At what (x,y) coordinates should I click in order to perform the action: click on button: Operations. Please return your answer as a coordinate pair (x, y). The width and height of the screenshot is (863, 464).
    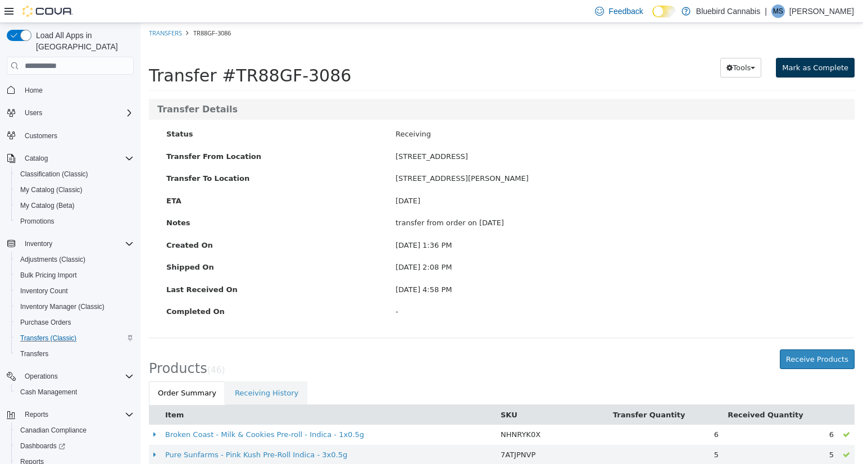
    Looking at the image, I should click on (70, 377).